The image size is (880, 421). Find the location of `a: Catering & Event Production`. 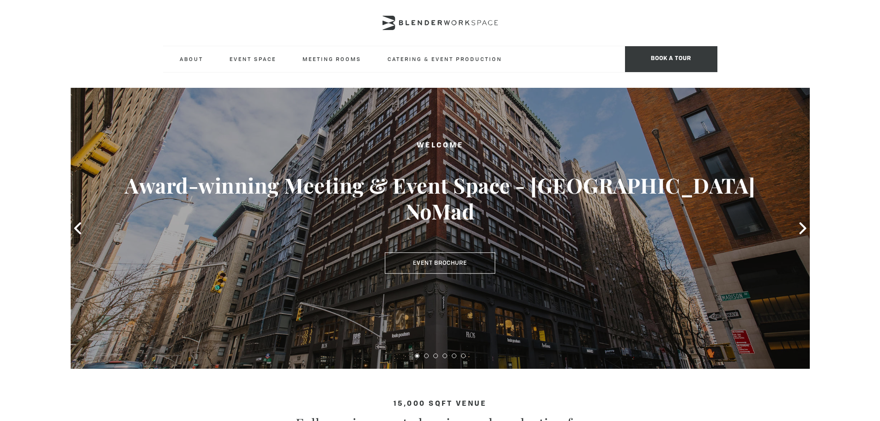

a: Catering & Event Production is located at coordinates (445, 59).